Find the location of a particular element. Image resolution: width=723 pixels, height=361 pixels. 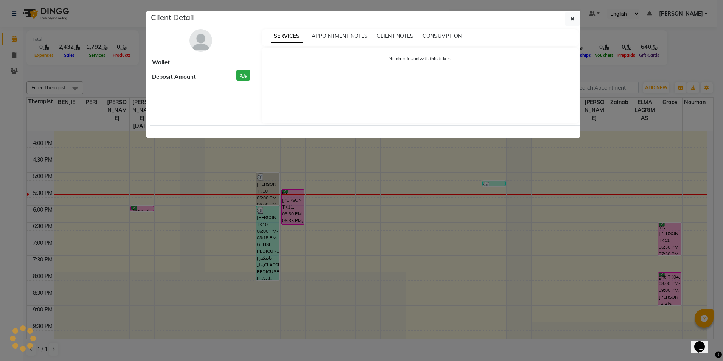

span: APPOINTMENT NOTES is located at coordinates (339, 36).